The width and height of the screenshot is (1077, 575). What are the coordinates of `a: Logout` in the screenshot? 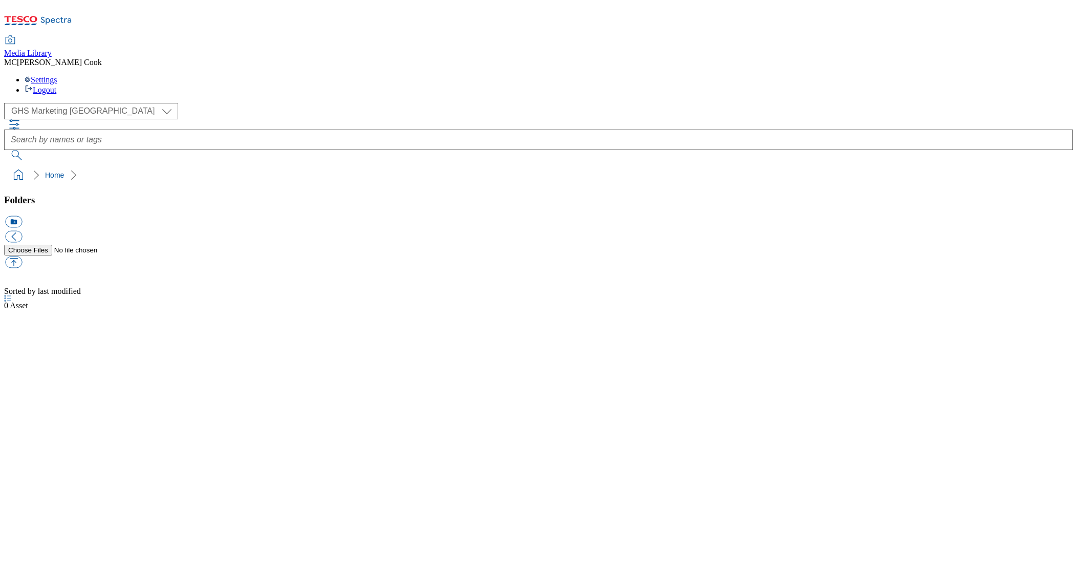 It's located at (40, 90).